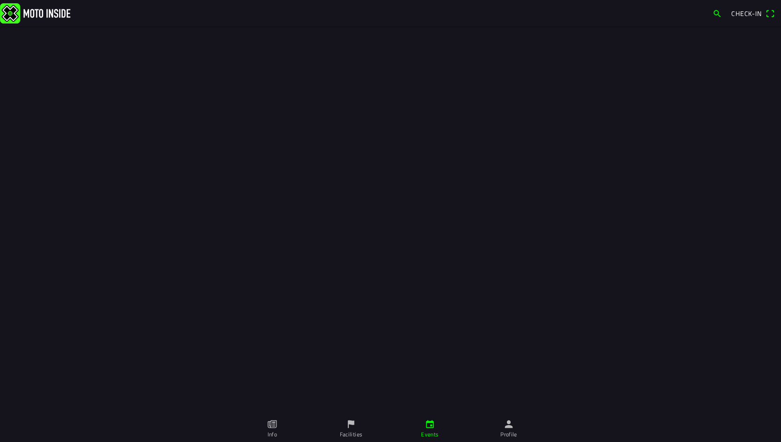 The height and width of the screenshot is (442, 781). Describe the element at coordinates (351, 434) in the screenshot. I see `ion-label: Facilities` at that location.